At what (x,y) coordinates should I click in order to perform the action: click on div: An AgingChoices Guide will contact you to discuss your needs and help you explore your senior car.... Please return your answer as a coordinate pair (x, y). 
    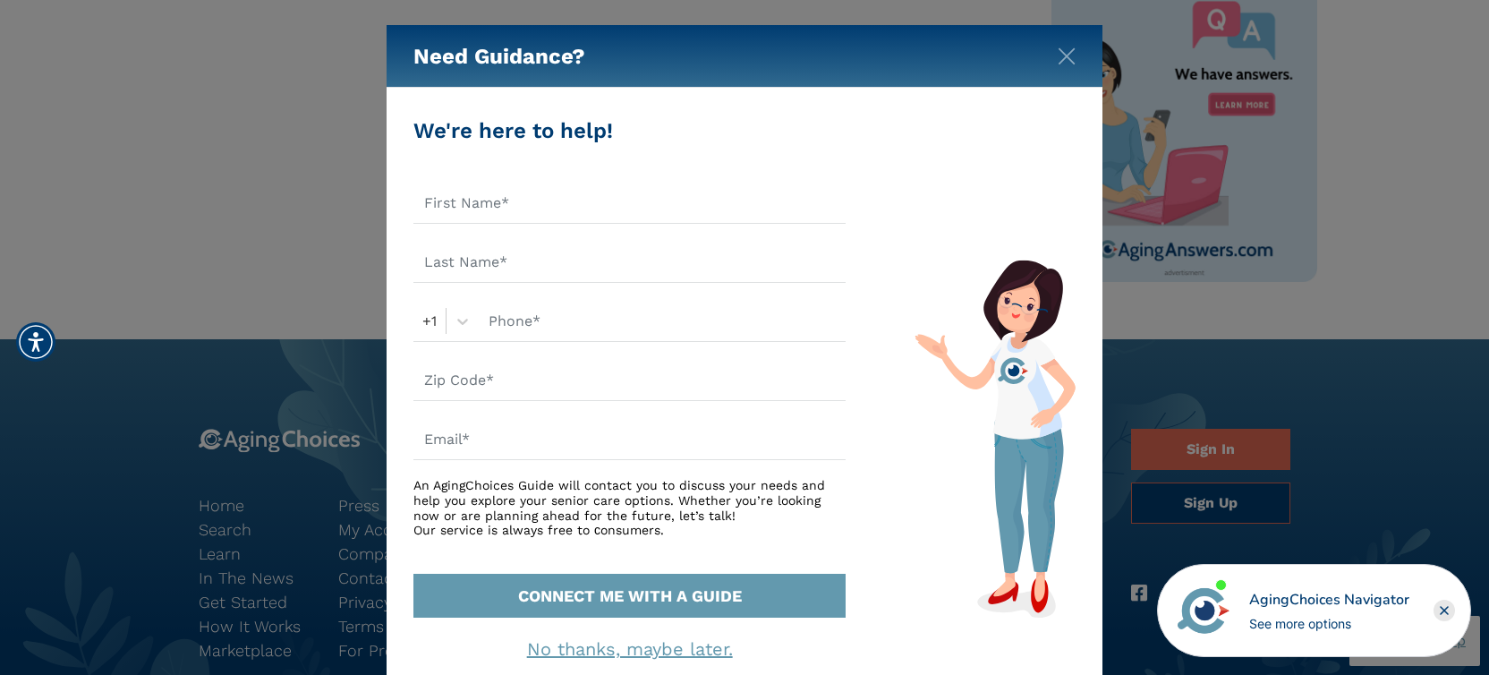
    Looking at the image, I should click on (629, 507).